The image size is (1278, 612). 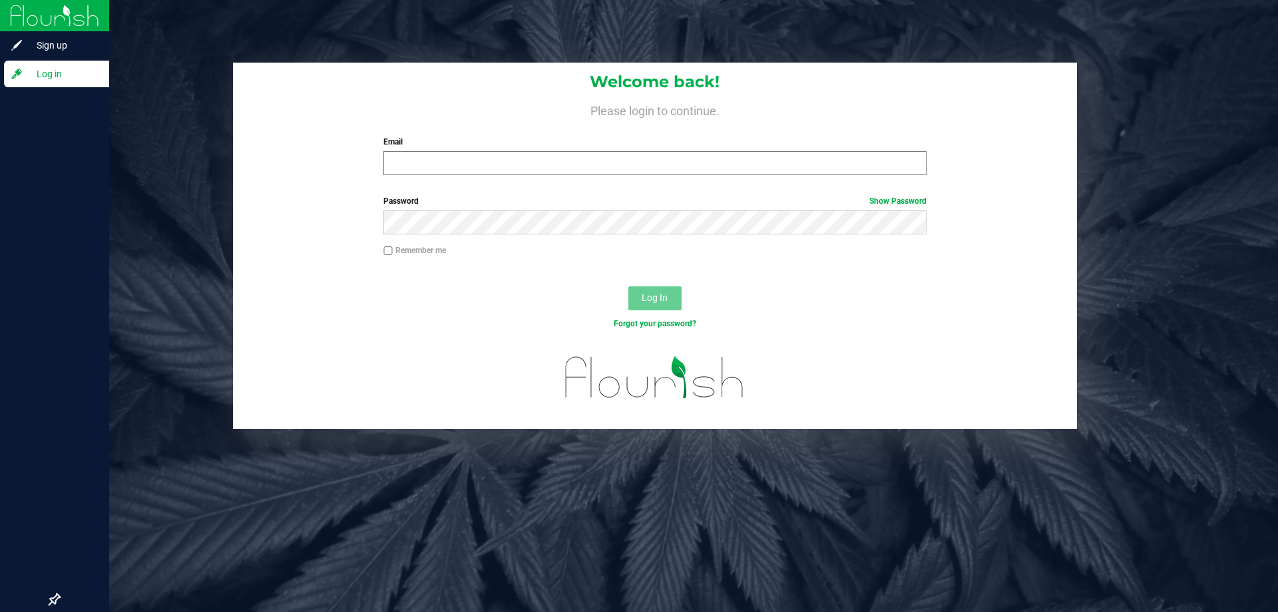 What do you see at coordinates (17, 74) in the screenshot?
I see `inline-svg: Log in` at bounding box center [17, 74].